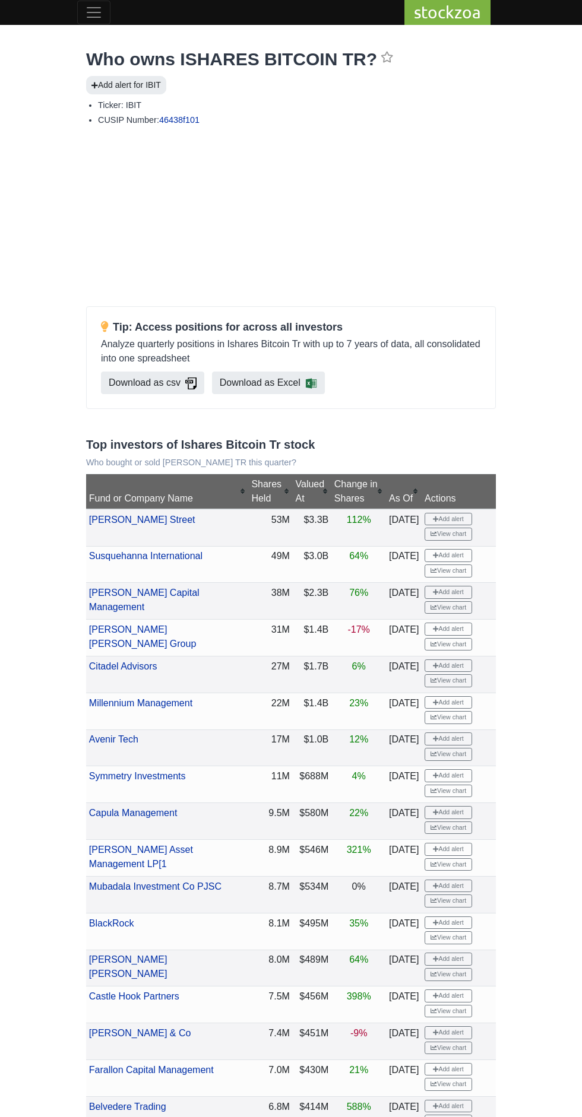  I want to click on td: 8.1M, so click(271, 931).